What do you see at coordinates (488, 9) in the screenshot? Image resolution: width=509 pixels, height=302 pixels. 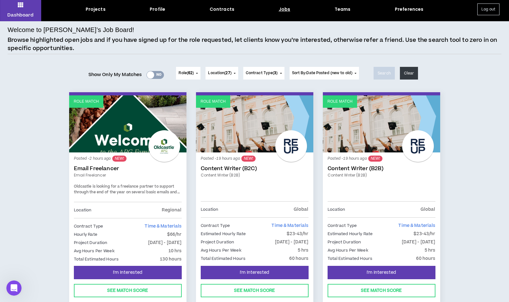 I see `button: Log out` at bounding box center [488, 9].